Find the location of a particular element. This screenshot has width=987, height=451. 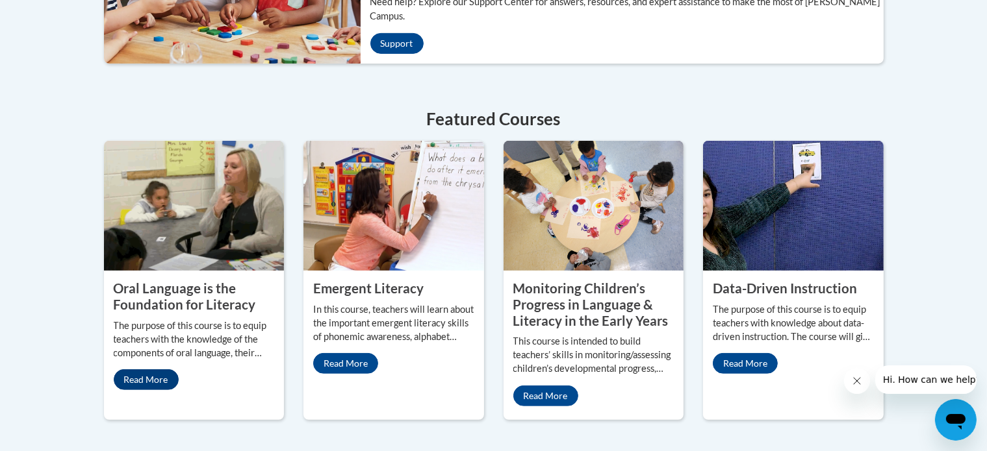

p: The purpose of this course is to equip teachers with knowledge about data-driven instruction. The... is located at coordinates (793, 323).